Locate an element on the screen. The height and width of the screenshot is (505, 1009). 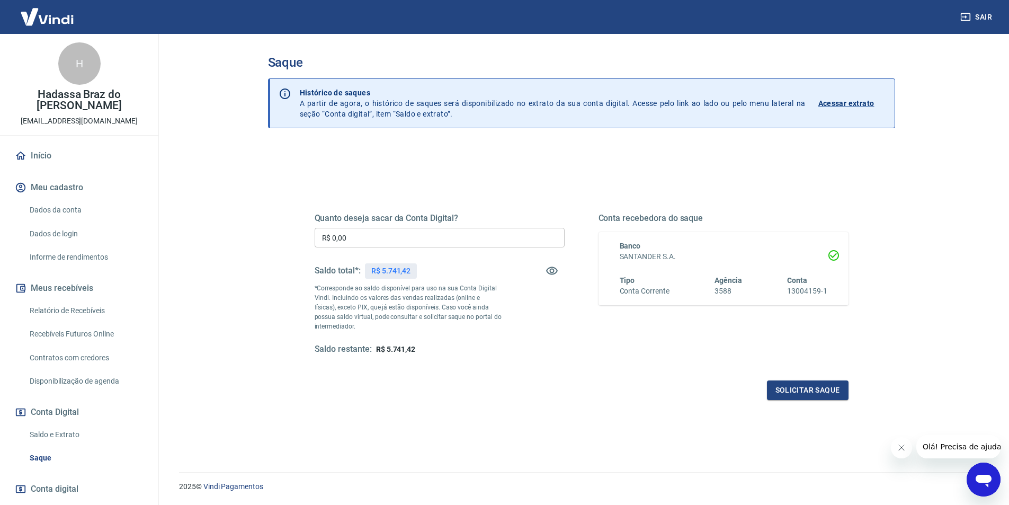
h5: Saldo restante: is located at coordinates (343, 349).